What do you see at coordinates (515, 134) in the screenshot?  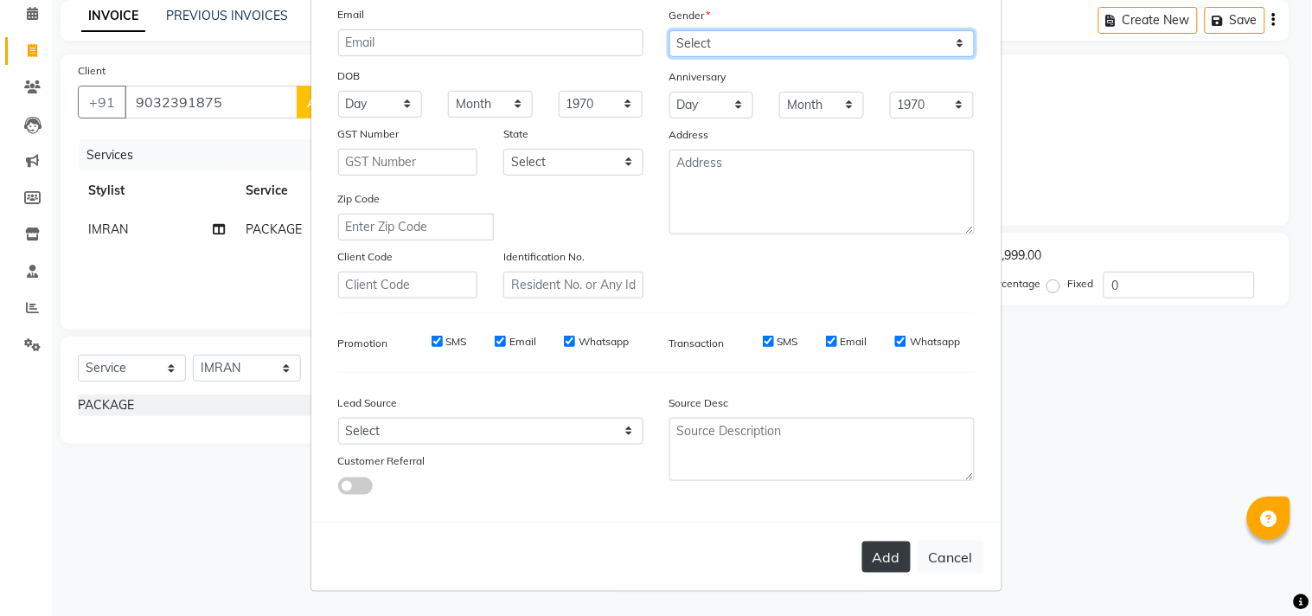 I see `label: State` at bounding box center [515, 134].